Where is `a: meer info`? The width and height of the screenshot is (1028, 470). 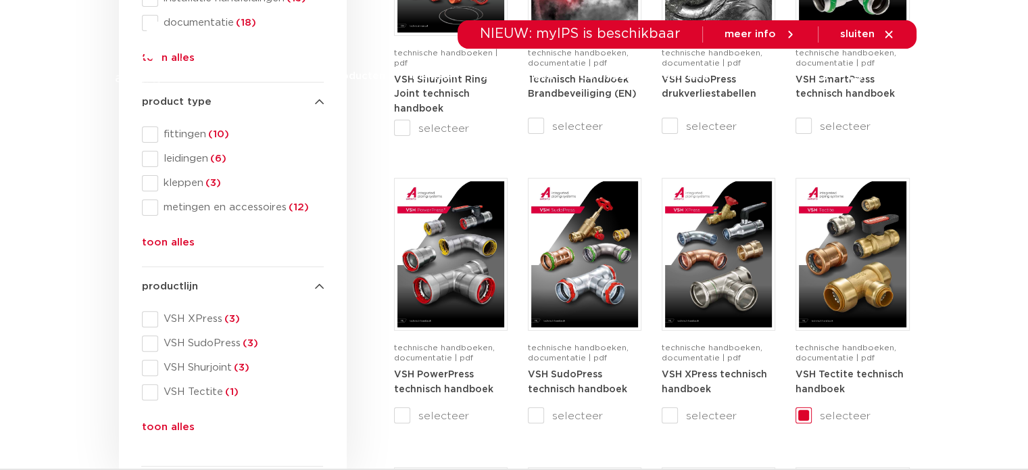
a: meer info is located at coordinates (760, 34).